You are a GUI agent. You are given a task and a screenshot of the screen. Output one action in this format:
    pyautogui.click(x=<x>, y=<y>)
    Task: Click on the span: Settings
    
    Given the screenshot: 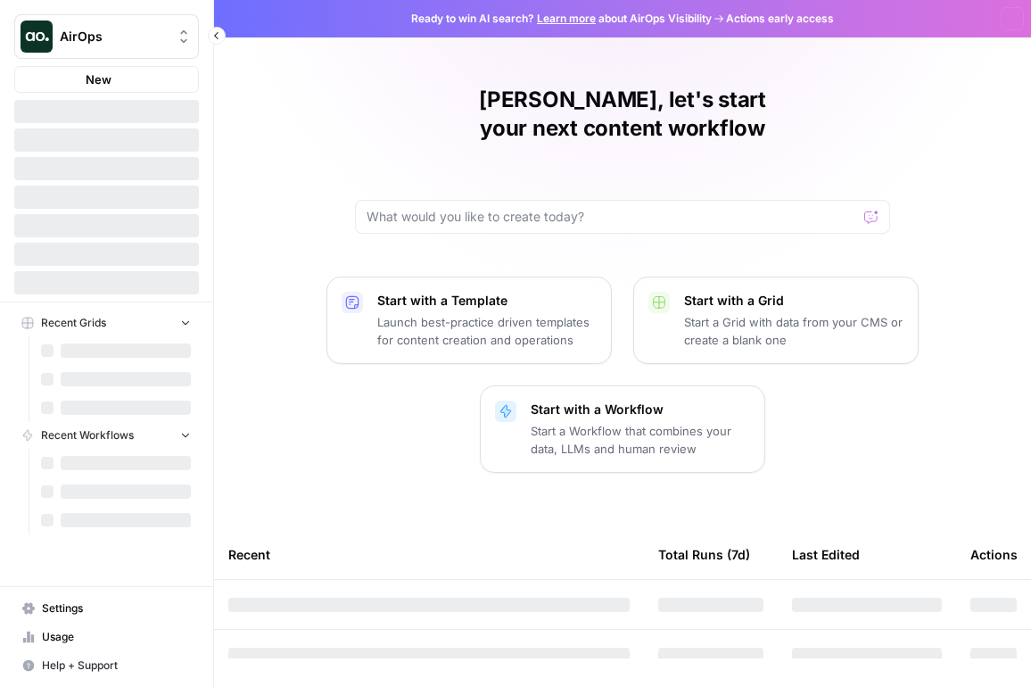 What is the action you would take?
    pyautogui.click(x=116, y=608)
    